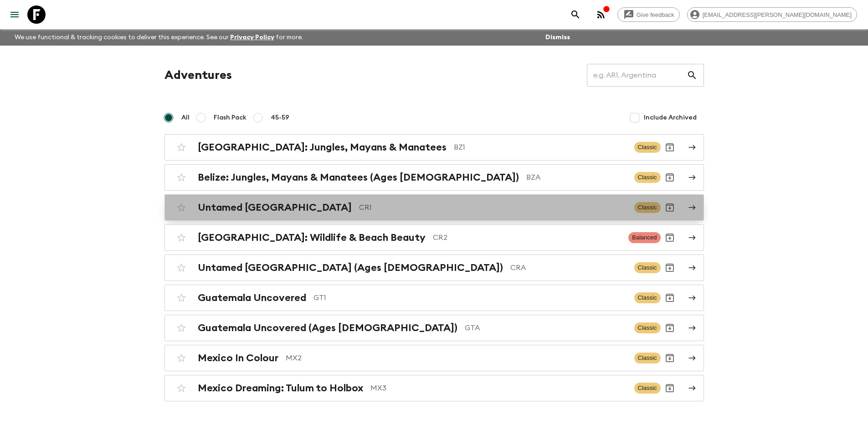 The width and height of the screenshot is (868, 431). I want to click on span: Balanced, so click(645, 238).